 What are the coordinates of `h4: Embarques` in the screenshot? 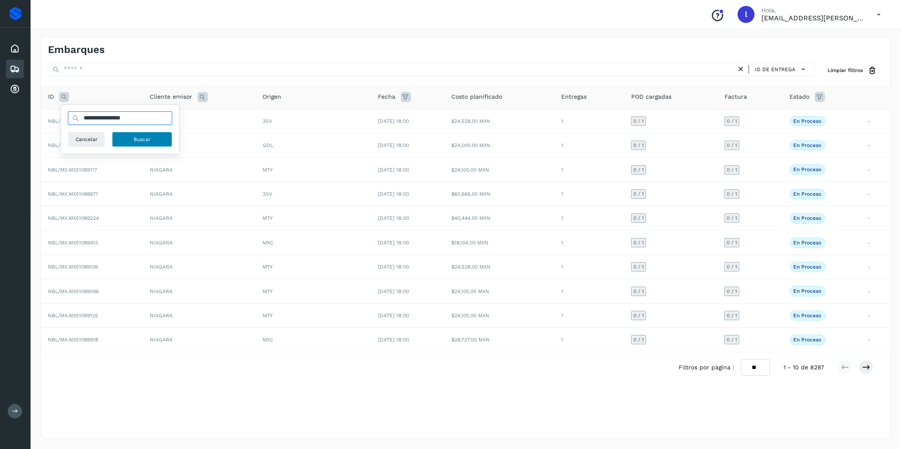 It's located at (76, 50).